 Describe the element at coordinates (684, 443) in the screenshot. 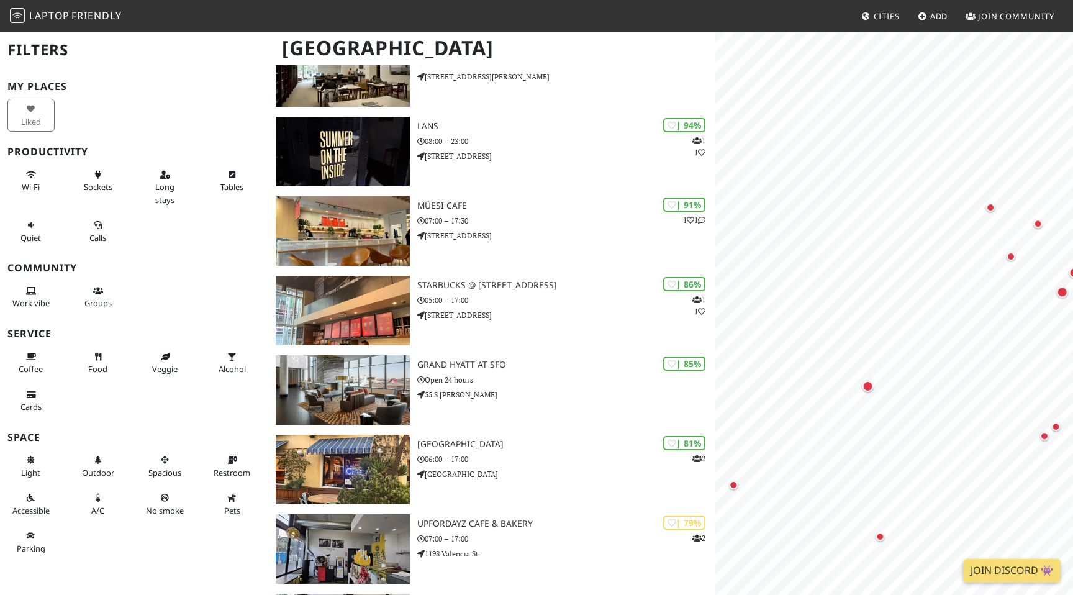

I see `div: | 81%` at that location.